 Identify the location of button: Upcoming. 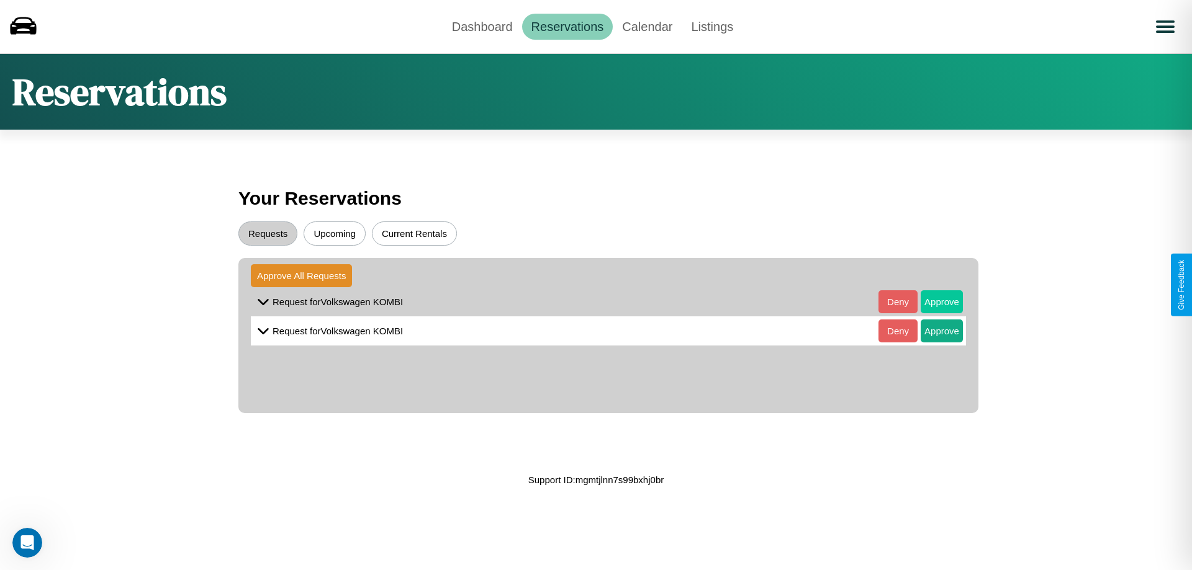
(335, 233).